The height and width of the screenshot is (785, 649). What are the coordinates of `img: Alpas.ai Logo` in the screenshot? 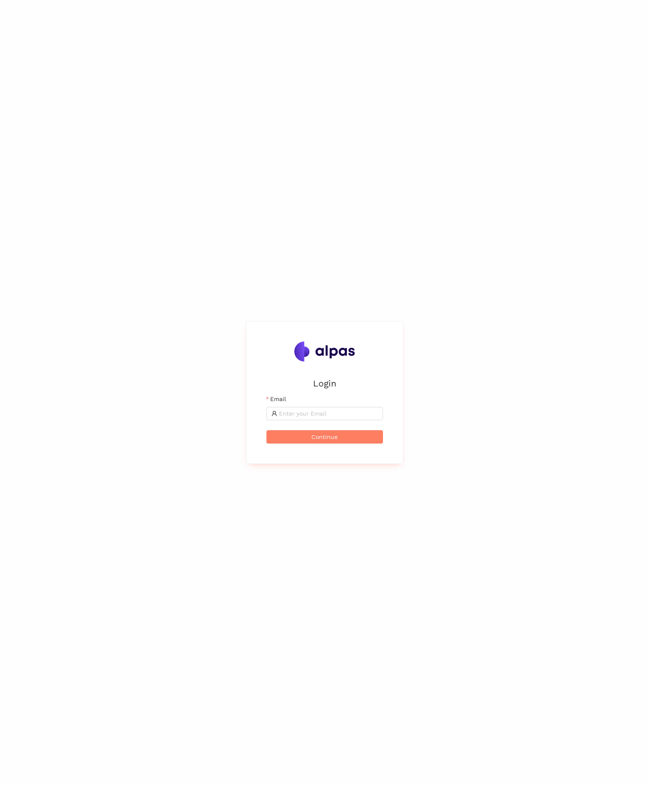 It's located at (325, 351).